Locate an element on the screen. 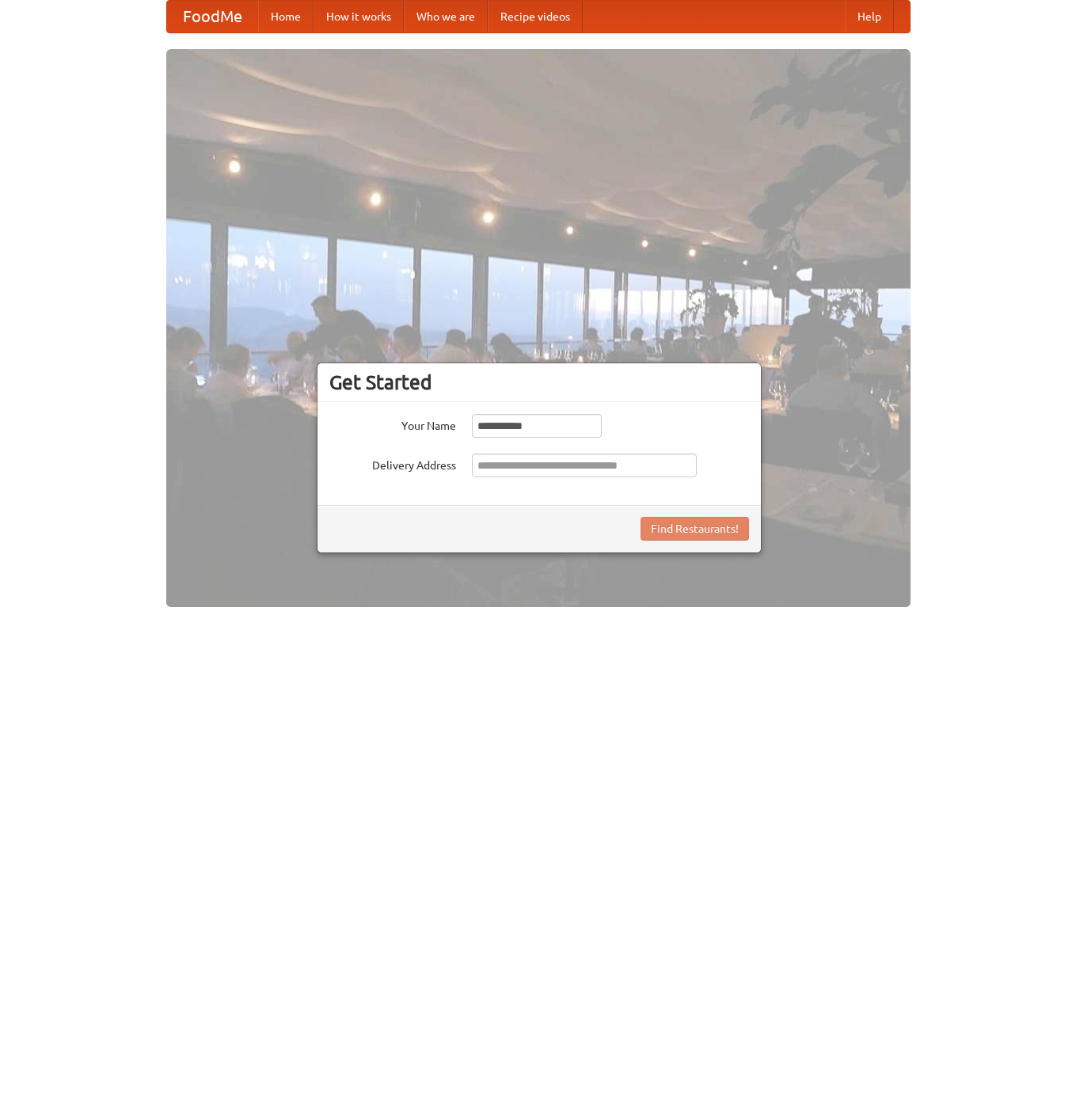 The image size is (1076, 1120). h3: Get Started is located at coordinates (539, 382).